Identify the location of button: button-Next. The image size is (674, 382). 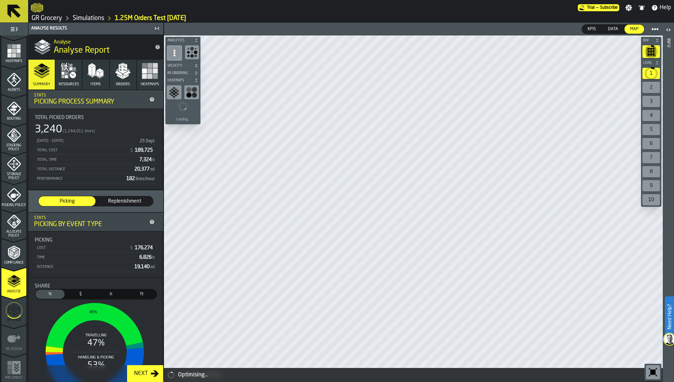
(145, 374).